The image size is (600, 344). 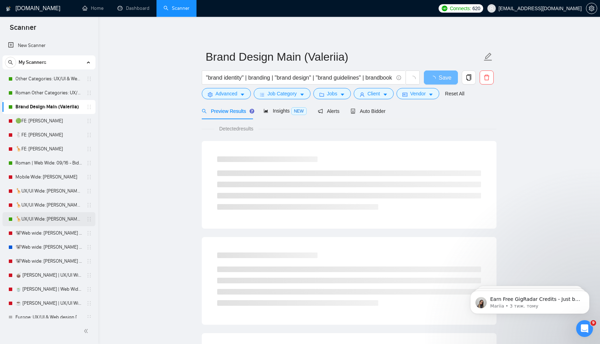 What do you see at coordinates (329, 111) in the screenshot?
I see `span: Alerts` at bounding box center [329, 111].